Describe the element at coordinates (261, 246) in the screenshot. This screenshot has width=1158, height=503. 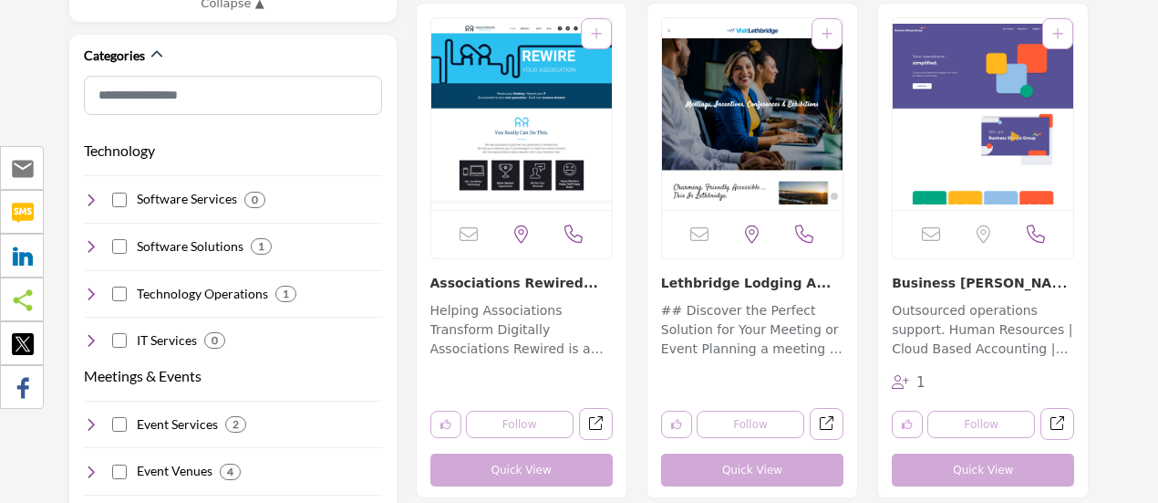
I see `div: 1 Results For Software Solutions` at that location.